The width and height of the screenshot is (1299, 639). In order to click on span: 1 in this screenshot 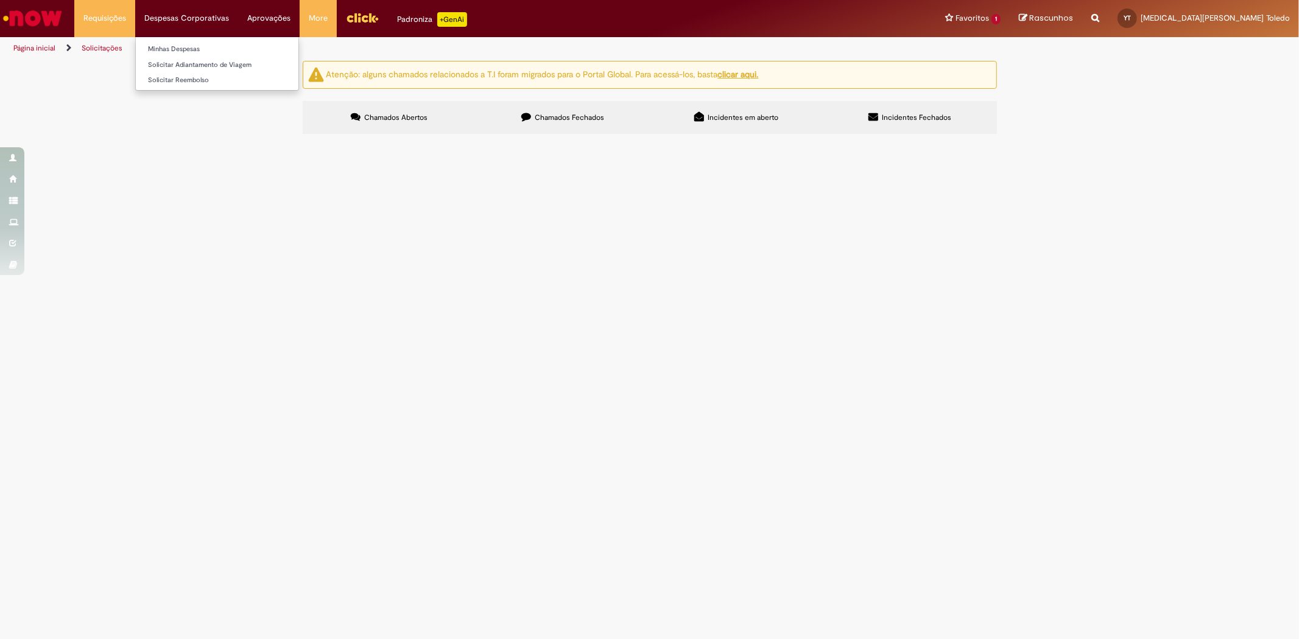, I will do `click(996, 19)`.